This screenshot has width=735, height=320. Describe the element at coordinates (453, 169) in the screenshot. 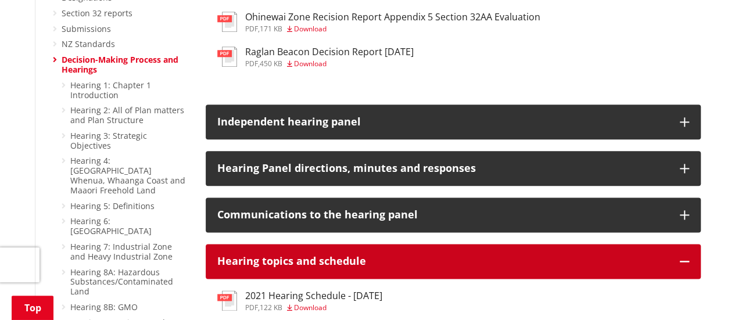

I see `button: Hearing Panel directions, minutes and responses` at that location.